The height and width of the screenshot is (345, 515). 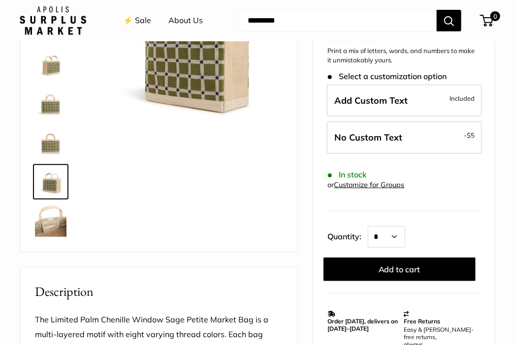 What do you see at coordinates (404, 101) in the screenshot?
I see `label: Add Custom Text` at bounding box center [404, 101].